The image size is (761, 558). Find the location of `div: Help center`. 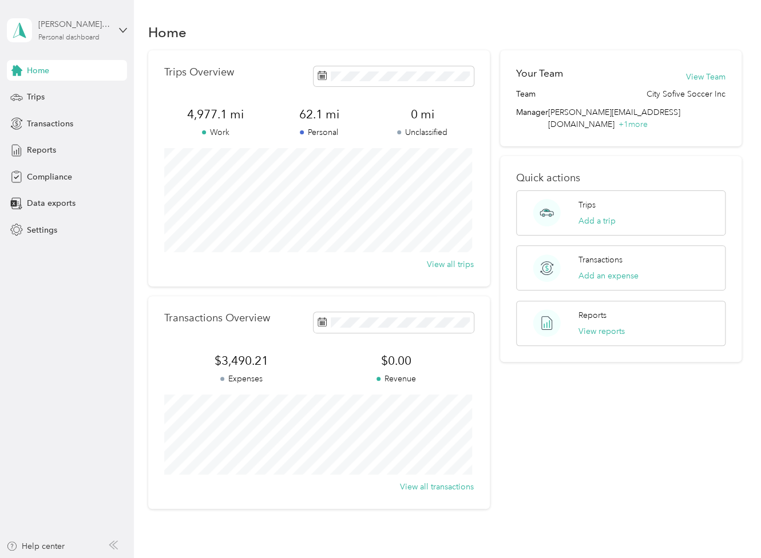

div: Help center is located at coordinates (35, 546).